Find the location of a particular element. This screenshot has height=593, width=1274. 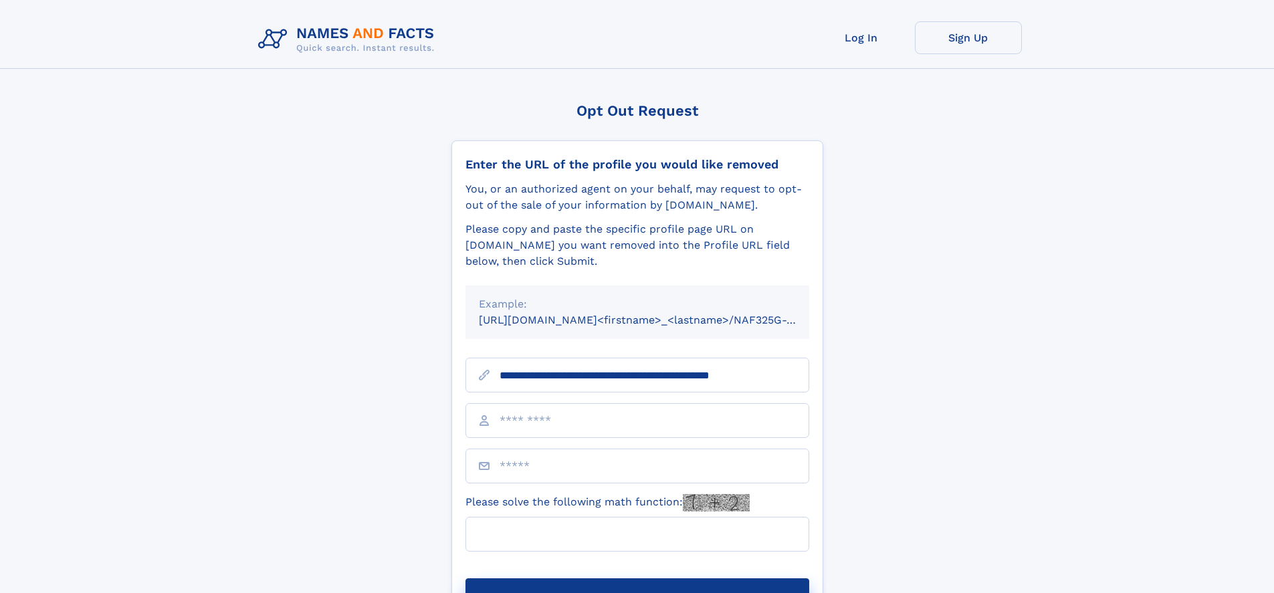

a: Log In is located at coordinates (861, 37).